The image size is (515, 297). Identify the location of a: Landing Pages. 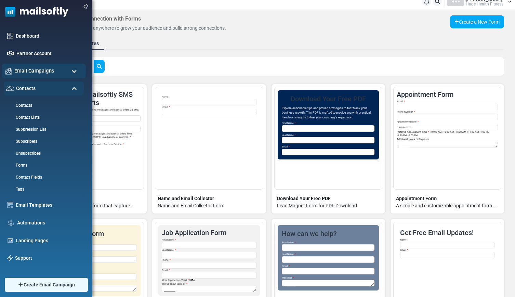
(48, 240).